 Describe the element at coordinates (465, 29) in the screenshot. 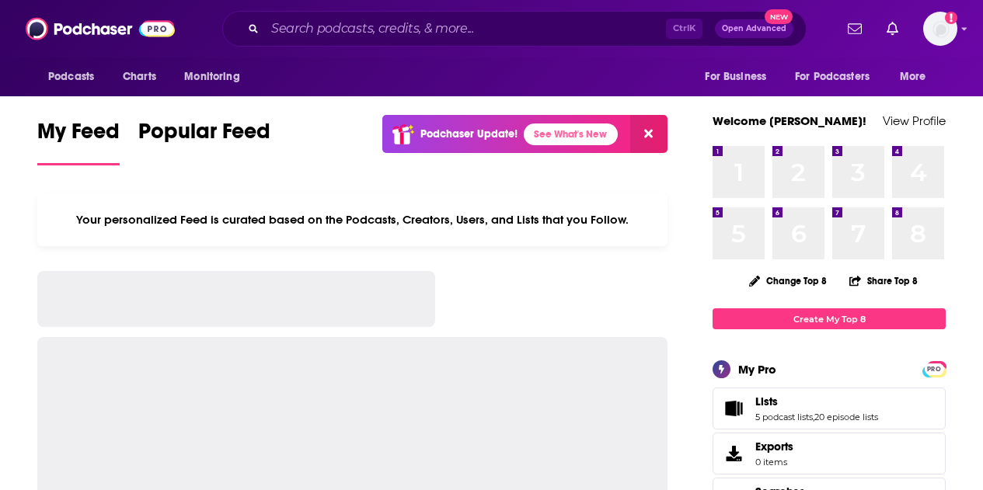

I see `input: Search podcasts, credits, & more...` at that location.